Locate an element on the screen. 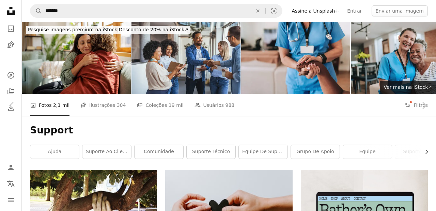  a: Ilustrações 304 is located at coordinates (103, 105).